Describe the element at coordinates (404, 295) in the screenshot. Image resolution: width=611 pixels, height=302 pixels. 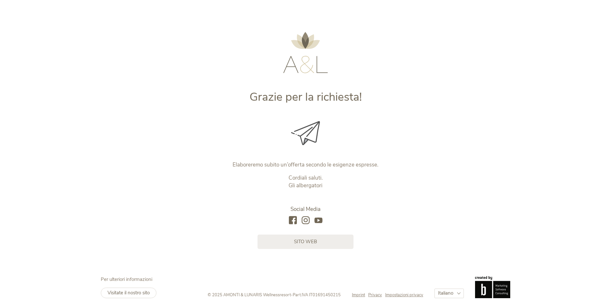
I see `span: Impostazioni privacy` at that location.